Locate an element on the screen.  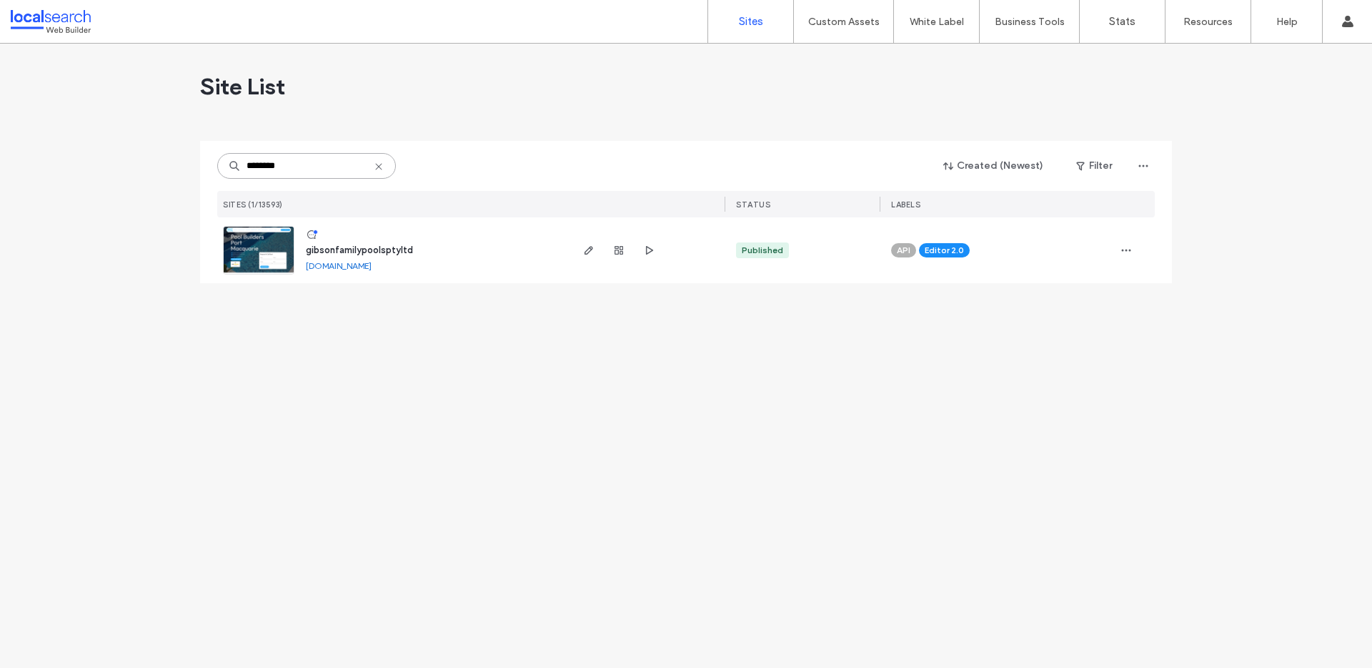
div: Published is located at coordinates (763, 250).